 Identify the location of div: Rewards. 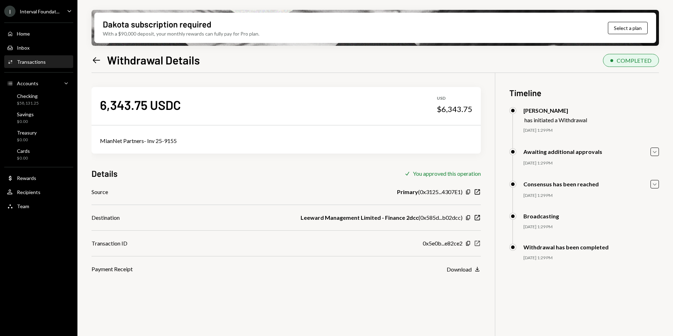
(26, 178).